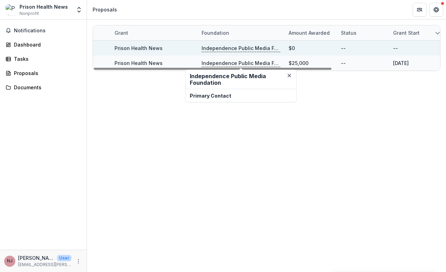 The image size is (446, 272). Describe the element at coordinates (29, 14) in the screenshot. I see `span: Nonprofit` at that location.